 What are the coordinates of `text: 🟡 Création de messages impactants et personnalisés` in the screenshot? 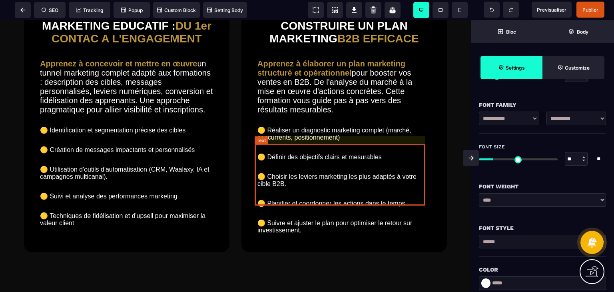 It's located at (127, 130).